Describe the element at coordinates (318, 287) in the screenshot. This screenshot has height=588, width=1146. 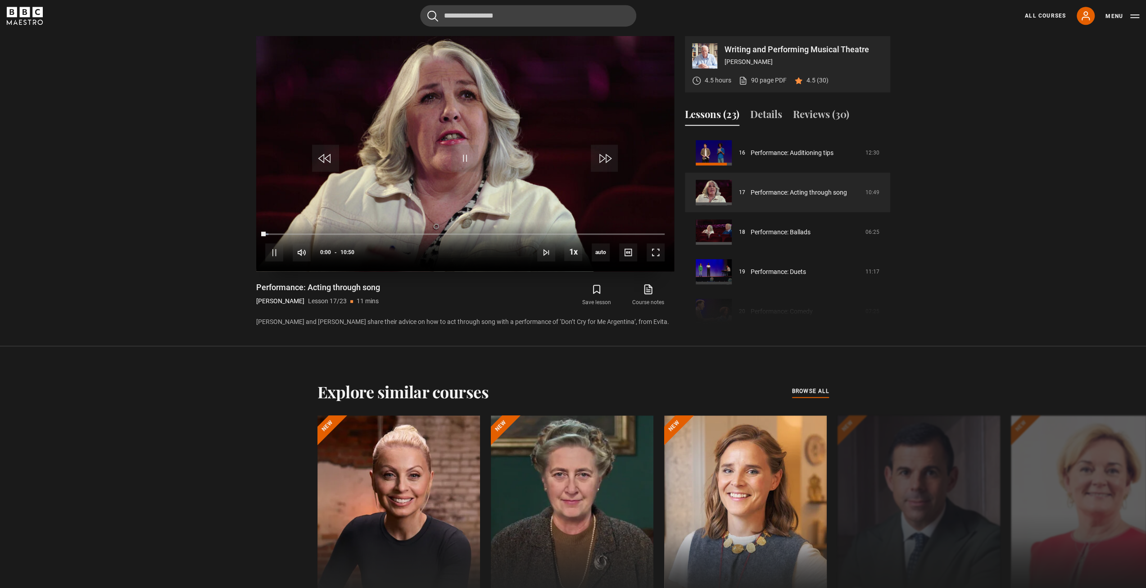
I see `h1: Performance: Acting through song` at that location.